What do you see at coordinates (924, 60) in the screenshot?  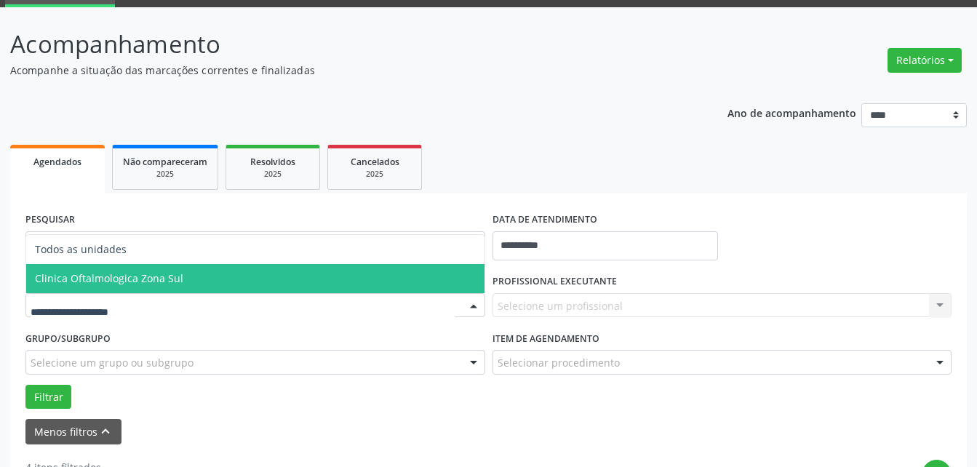 I see `button: Relatórios` at bounding box center [924, 60].